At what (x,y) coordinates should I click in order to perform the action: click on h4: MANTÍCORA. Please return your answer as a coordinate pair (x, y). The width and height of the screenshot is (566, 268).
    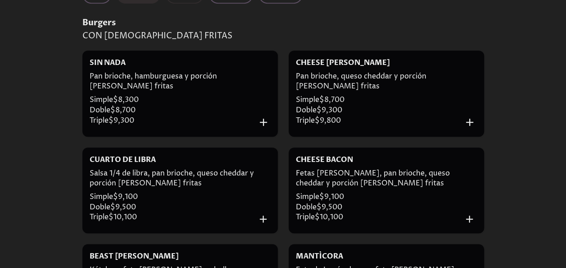
    Looking at the image, I should click on (319, 256).